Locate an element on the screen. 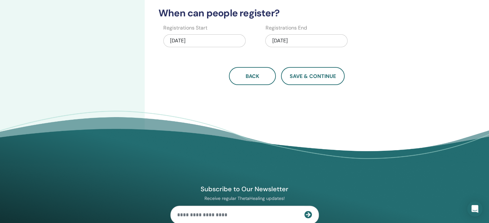  button: Save & Continue is located at coordinates (313, 76).